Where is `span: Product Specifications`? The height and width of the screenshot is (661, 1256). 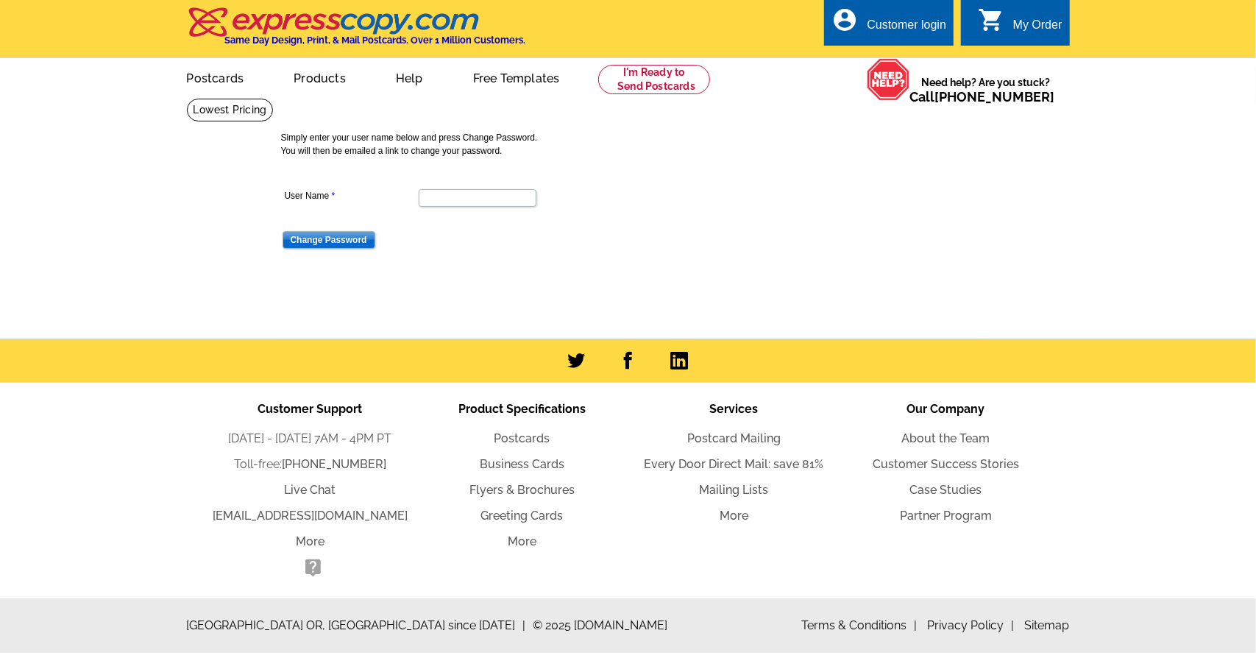 span: Product Specifications is located at coordinates (522, 408).